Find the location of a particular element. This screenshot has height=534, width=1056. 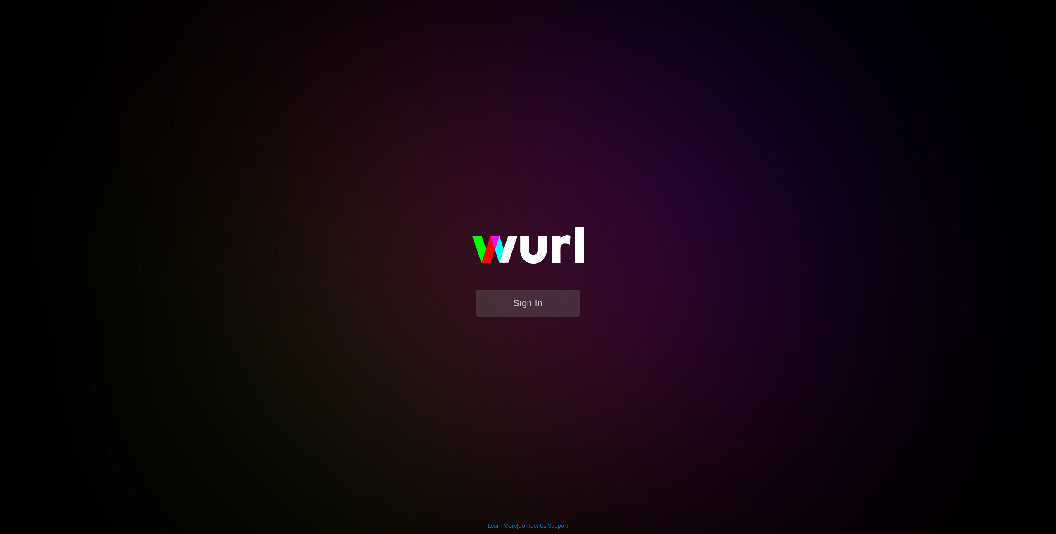

button: Sign In is located at coordinates (528, 303).